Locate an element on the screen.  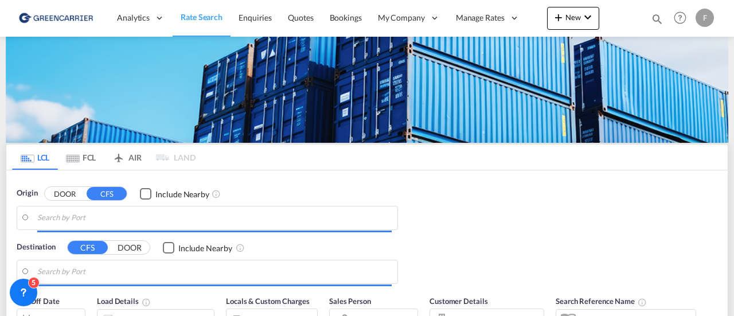
span: Locals & Custom Charges is located at coordinates (268, 301).